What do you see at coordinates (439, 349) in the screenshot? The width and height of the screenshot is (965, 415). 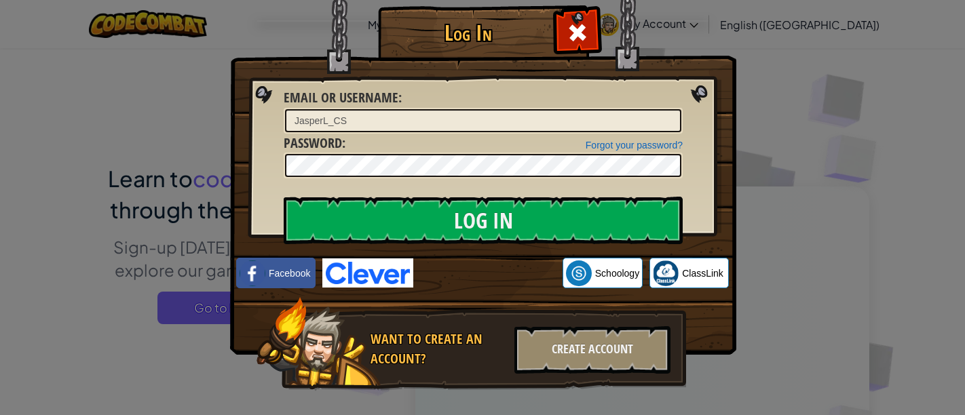 I see `div: Want to create an account?` at bounding box center [439, 349].